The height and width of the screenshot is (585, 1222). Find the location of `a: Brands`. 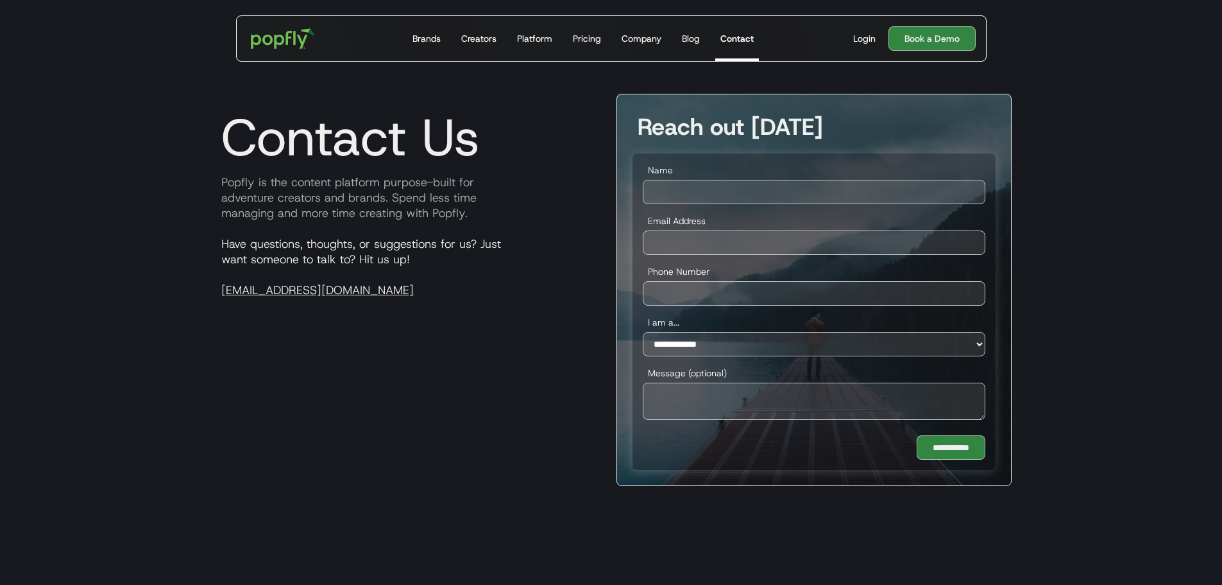

a: Brands is located at coordinates (427, 39).